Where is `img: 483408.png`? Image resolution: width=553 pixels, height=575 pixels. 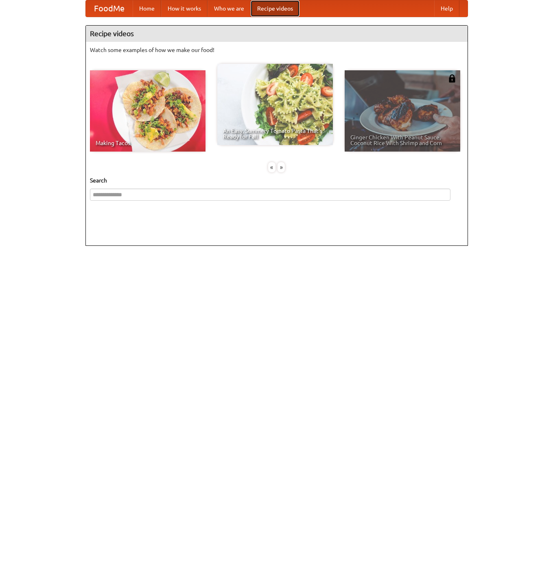
img: 483408.png is located at coordinates (452, 78).